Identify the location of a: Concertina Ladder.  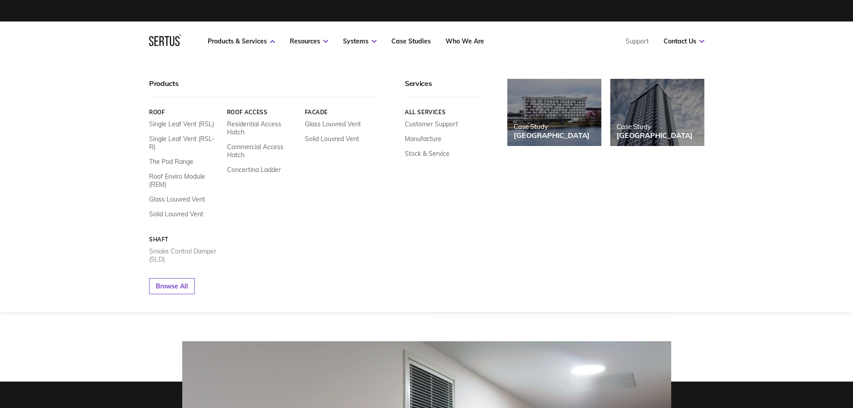
(253, 170).